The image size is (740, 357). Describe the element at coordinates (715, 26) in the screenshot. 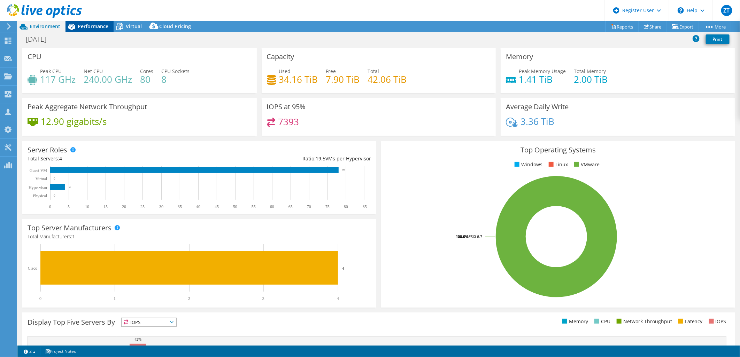

I see `a: More` at that location.